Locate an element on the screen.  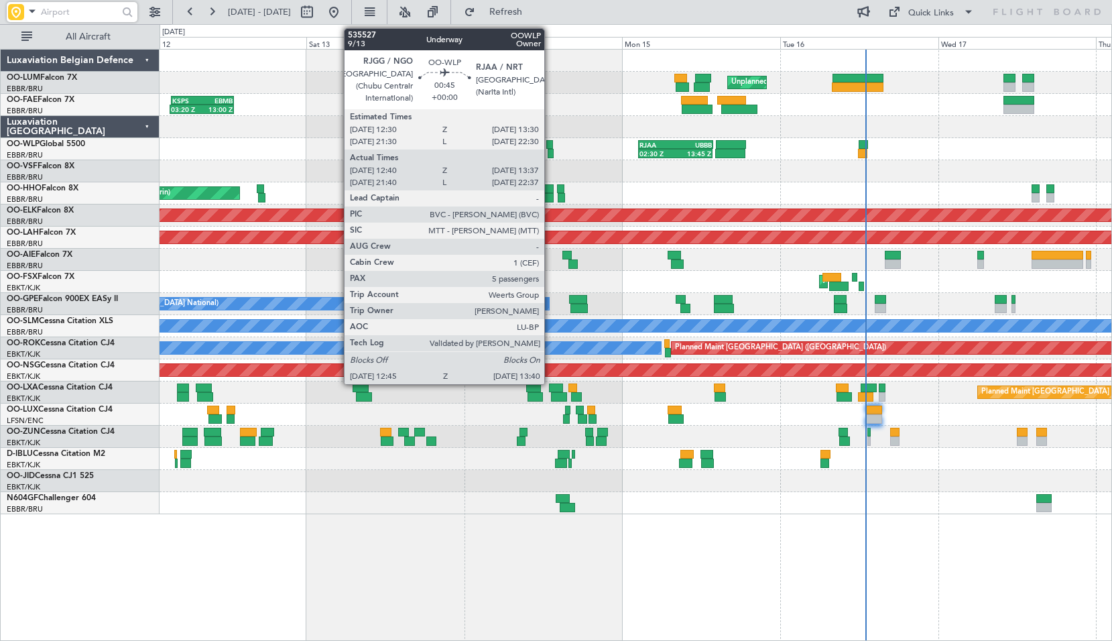
div: 13:00 Z is located at coordinates (217, 109).